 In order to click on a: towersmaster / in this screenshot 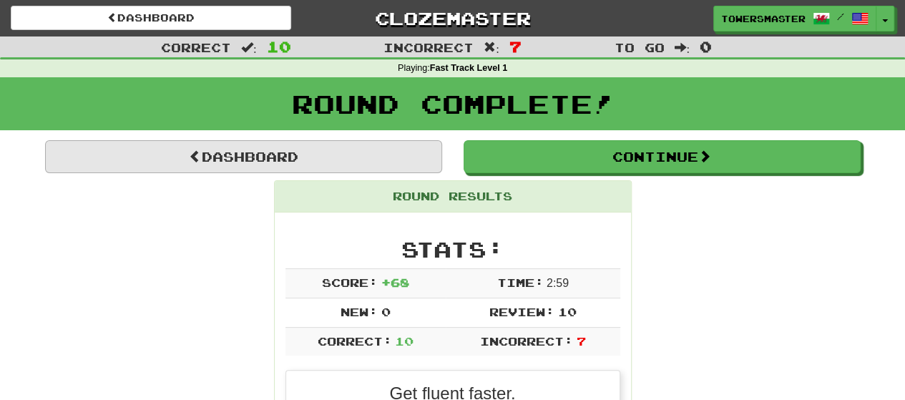, I will do `click(795, 19)`.